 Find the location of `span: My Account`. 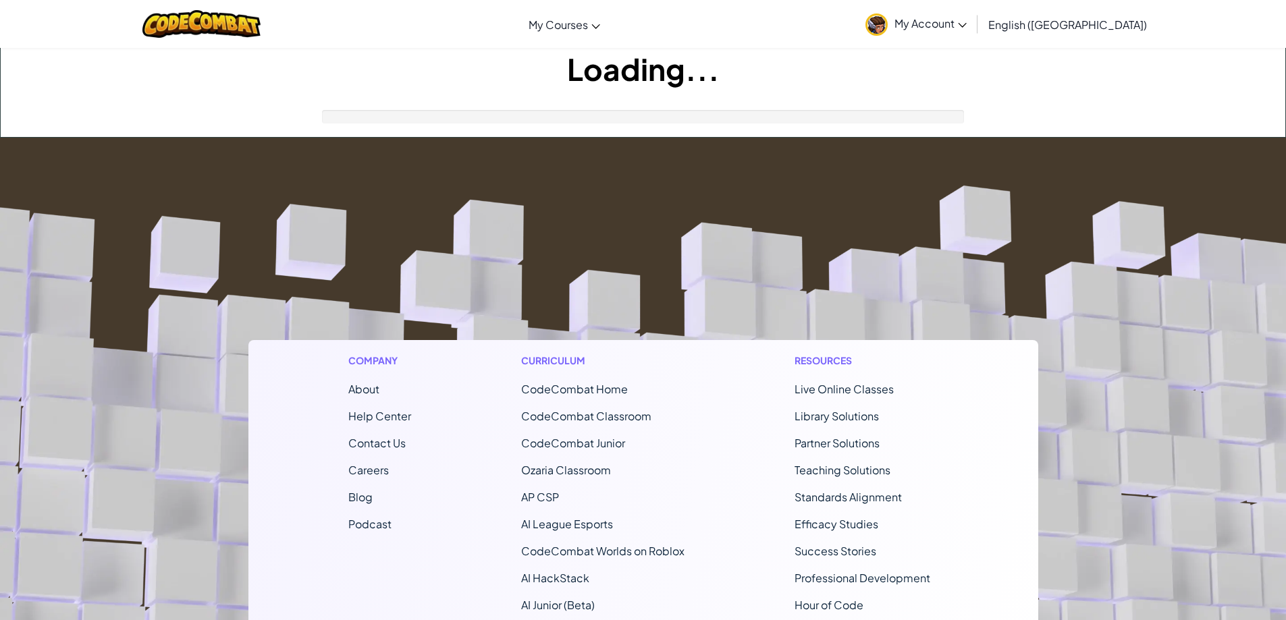

span: My Account is located at coordinates (930, 23).